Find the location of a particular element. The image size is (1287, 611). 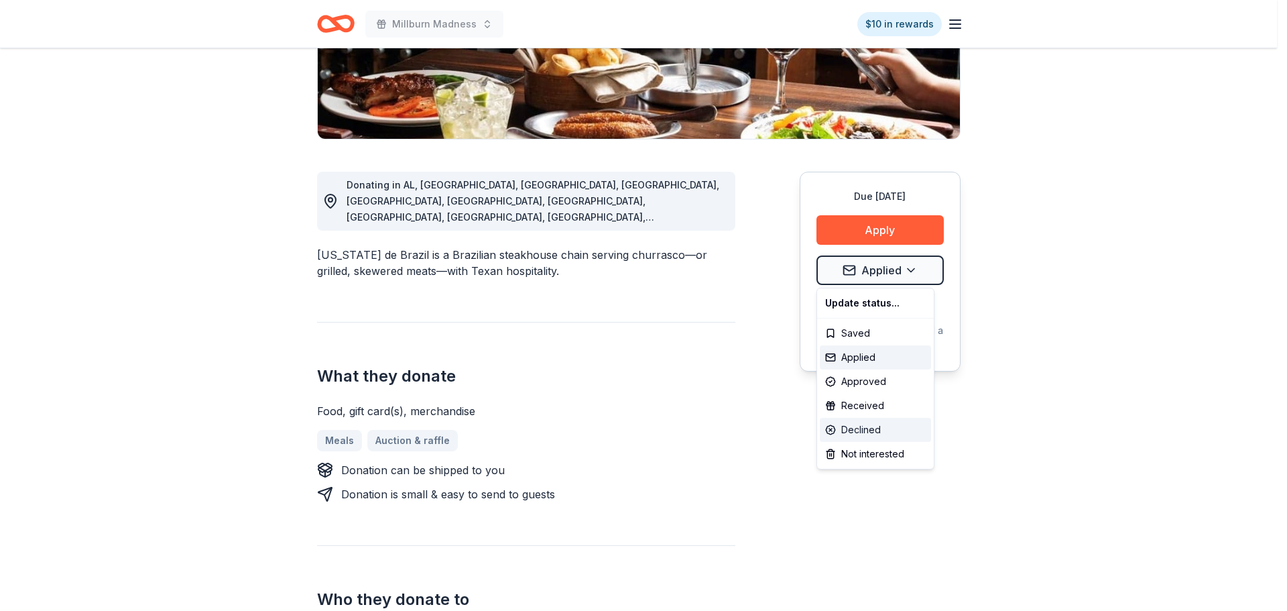

div: Declined is located at coordinates (875, 430).